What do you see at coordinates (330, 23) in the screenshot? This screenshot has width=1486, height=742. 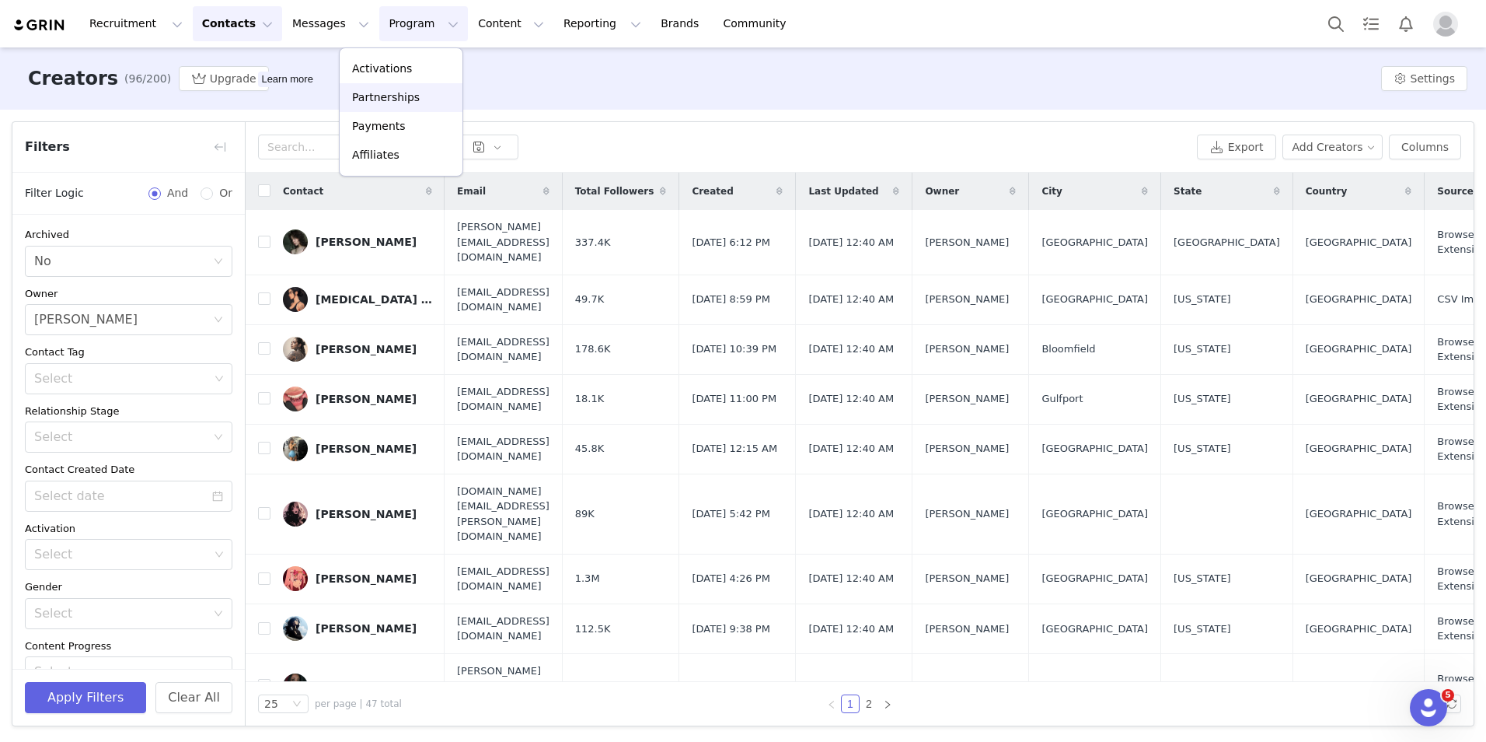 I see `button: Messages` at bounding box center [330, 23].